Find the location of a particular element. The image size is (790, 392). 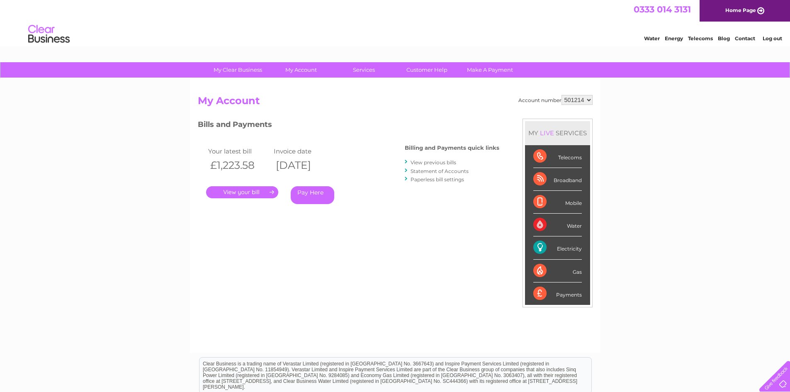

div: MY SERVICES is located at coordinates (557, 133).